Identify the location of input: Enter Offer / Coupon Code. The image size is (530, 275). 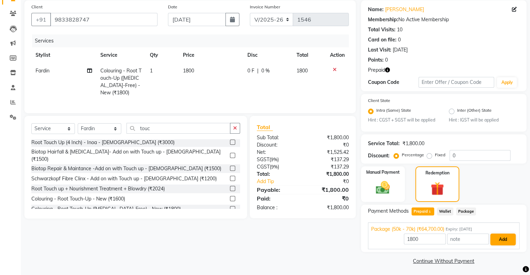
(456, 82).